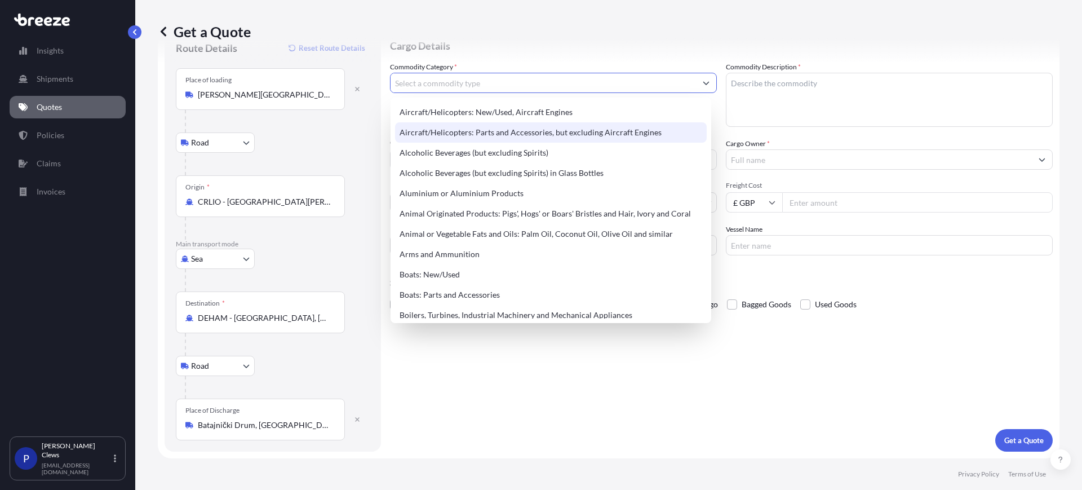  What do you see at coordinates (979, 474) in the screenshot?
I see `p: Privacy Policy` at bounding box center [979, 474].